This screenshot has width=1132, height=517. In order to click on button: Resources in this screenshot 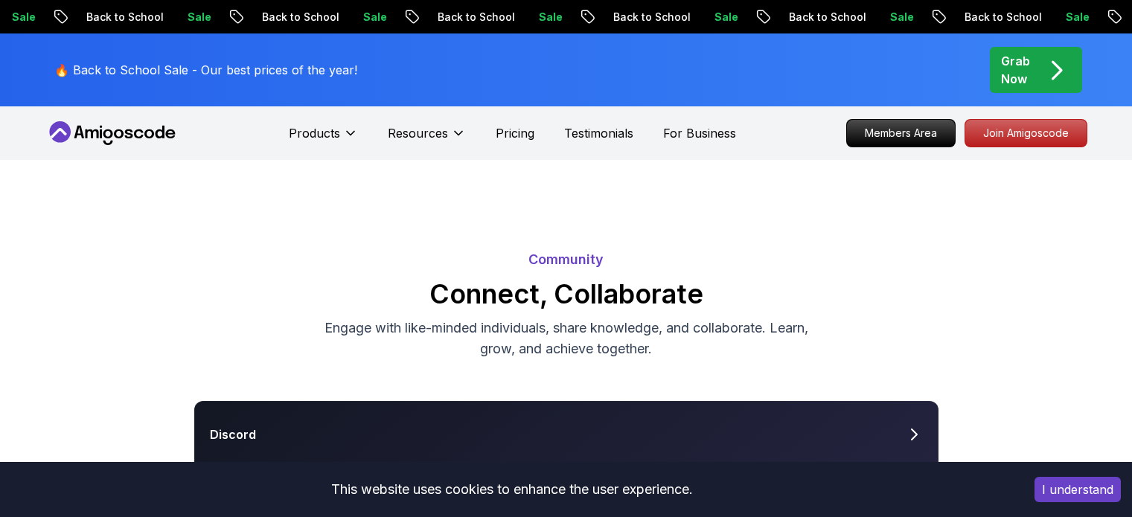, I will do `click(427, 139)`.